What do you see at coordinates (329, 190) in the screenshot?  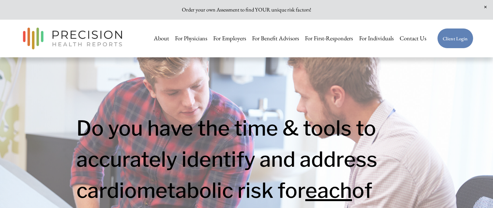 I see `span: each` at bounding box center [329, 190].